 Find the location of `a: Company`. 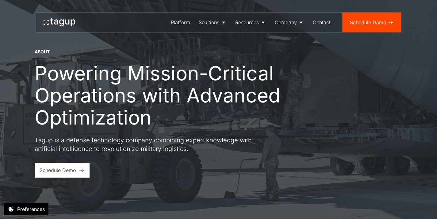

a: Company is located at coordinates (290, 22).